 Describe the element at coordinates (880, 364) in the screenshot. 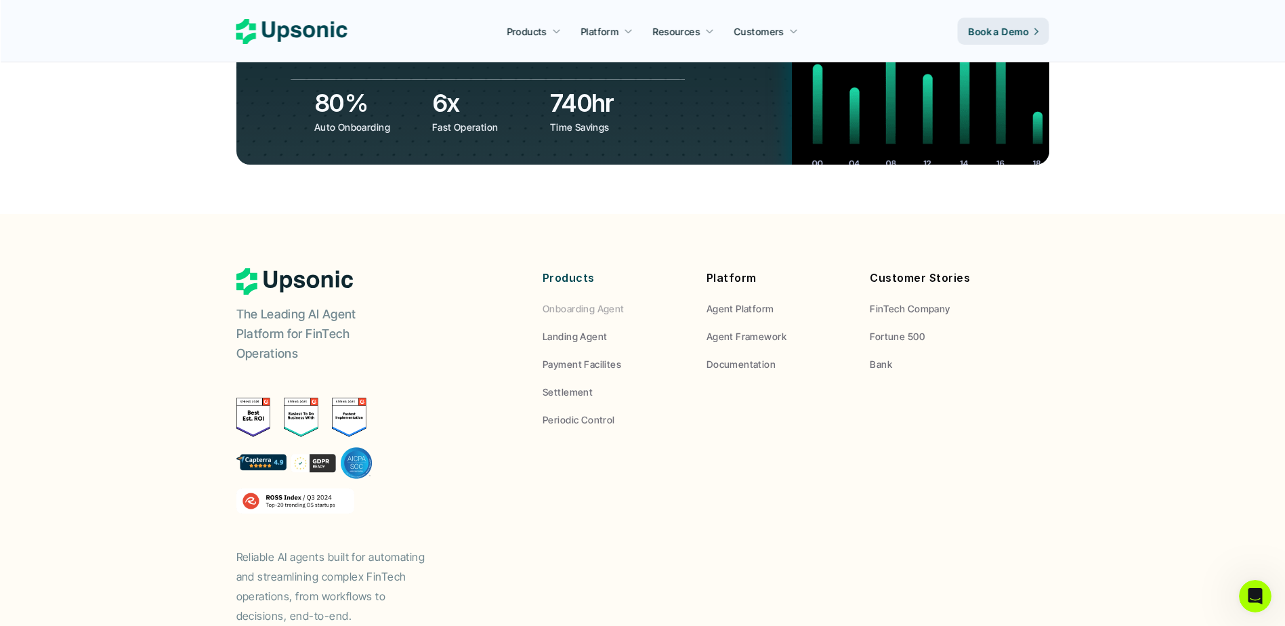

I see `p: Bank` at that location.